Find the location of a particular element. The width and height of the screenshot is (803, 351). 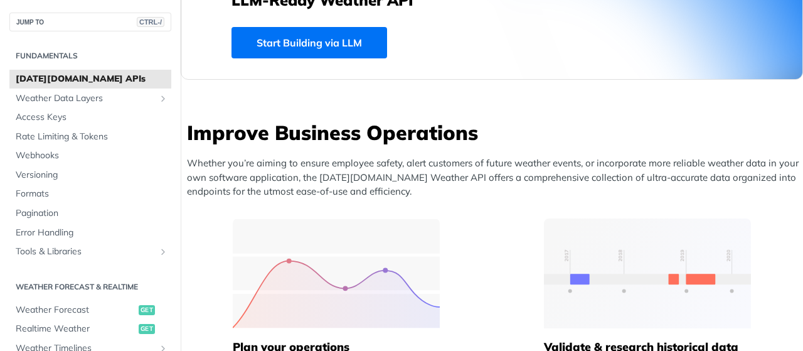

a: Access Keys is located at coordinates (90, 117).